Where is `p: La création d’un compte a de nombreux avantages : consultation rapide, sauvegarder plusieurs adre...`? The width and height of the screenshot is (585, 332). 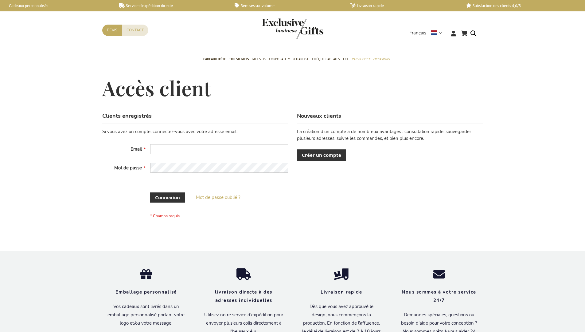
p: La création d’un compte a de nombreux avantages : consultation rapide, sauvegarder plusieurs adre... is located at coordinates (390, 135).